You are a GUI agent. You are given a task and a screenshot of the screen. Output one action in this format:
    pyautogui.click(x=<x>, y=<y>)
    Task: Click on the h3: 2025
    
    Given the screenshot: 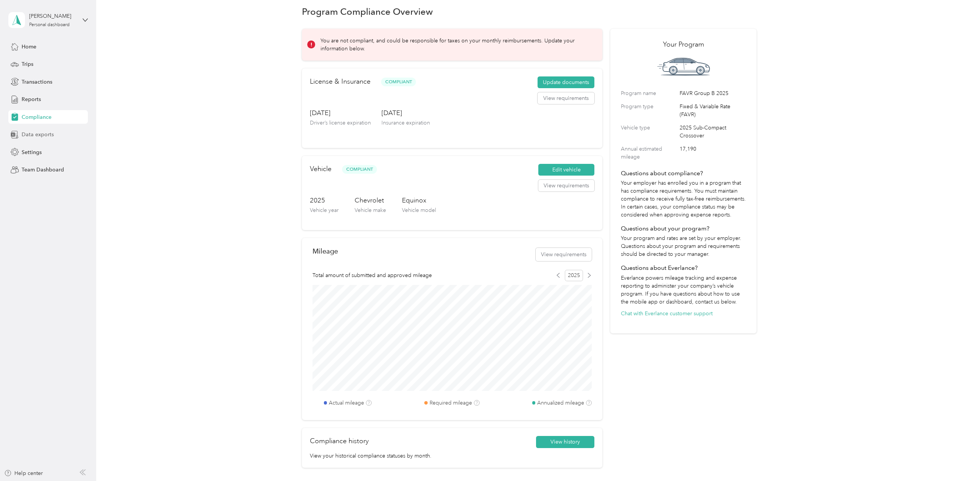 What is the action you would take?
    pyautogui.click(x=324, y=200)
    